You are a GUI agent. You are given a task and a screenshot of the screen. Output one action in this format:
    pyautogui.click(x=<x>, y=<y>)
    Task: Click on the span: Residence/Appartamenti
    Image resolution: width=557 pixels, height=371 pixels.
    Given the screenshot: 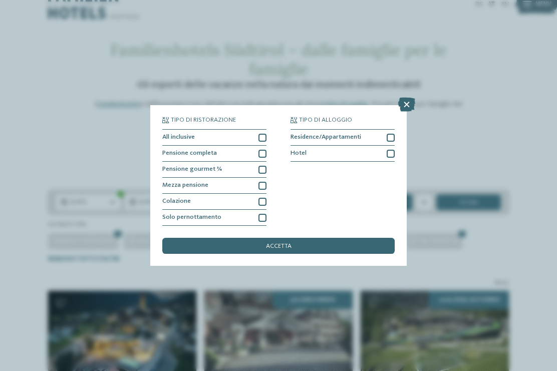 What is the action you would take?
    pyautogui.click(x=326, y=137)
    